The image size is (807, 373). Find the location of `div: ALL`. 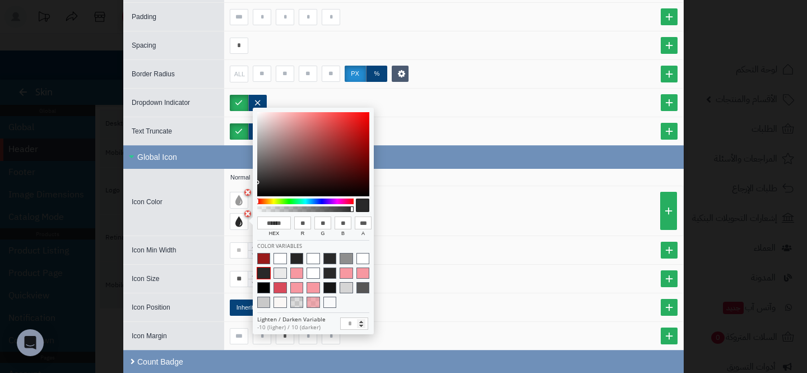

div: ALL is located at coordinates (237, 74).